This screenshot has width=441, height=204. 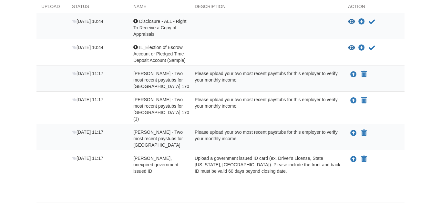 What do you see at coordinates (353, 75) in the screenshot?
I see `button: Upload Joyce White - Two most recent paystubs for Chicago Heights School District 170` at bounding box center [353, 75].